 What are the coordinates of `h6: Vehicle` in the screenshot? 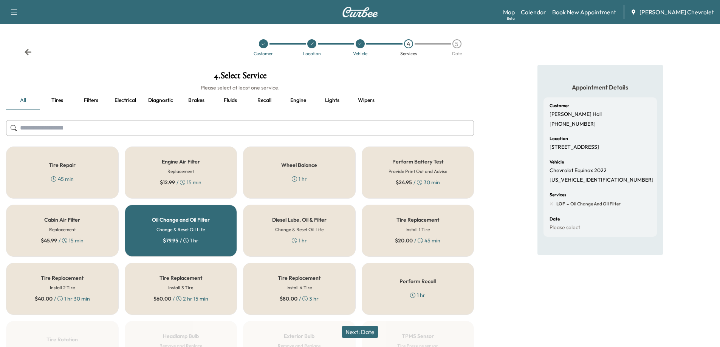 It's located at (557, 162).